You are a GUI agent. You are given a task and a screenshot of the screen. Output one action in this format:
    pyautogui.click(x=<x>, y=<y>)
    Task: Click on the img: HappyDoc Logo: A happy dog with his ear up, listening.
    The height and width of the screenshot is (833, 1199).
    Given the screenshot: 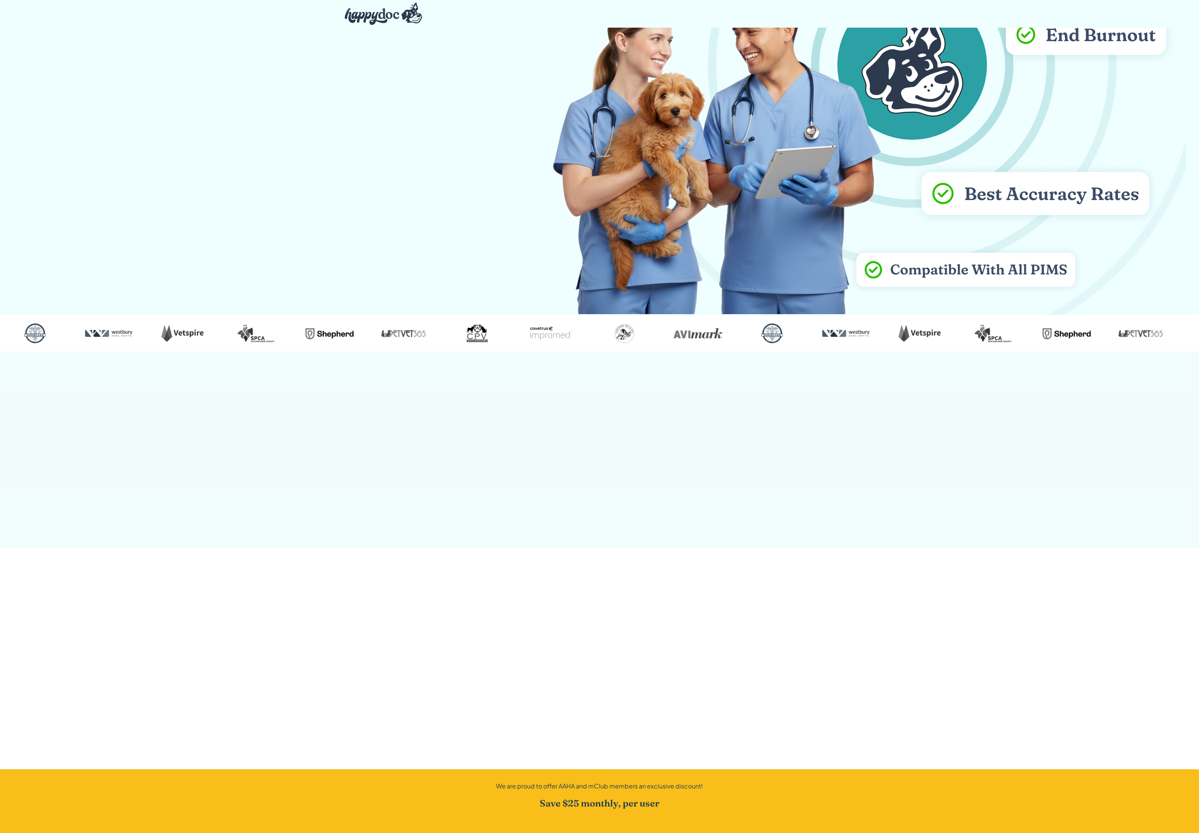 What is the action you would take?
    pyautogui.click(x=384, y=14)
    